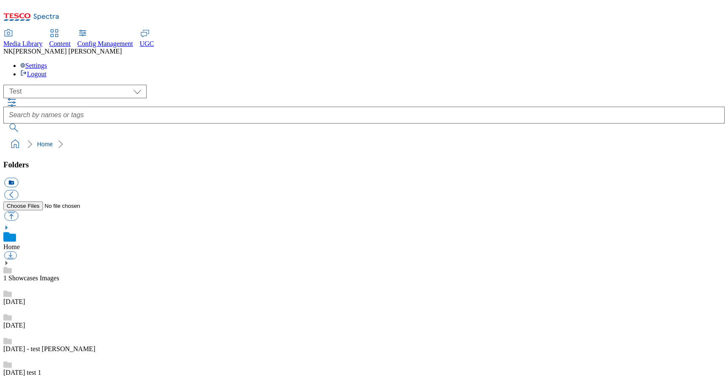 The image size is (728, 376). I want to click on a: Config Management, so click(105, 39).